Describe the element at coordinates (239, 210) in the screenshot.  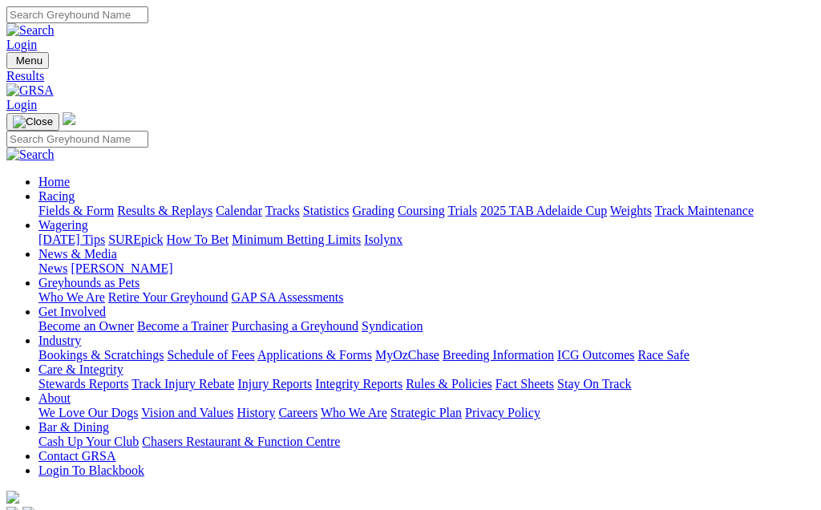
I see `a: Calendar` at that location.